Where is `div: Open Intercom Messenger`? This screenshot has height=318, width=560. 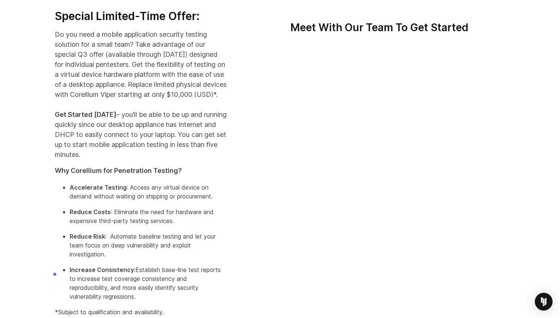
div: Open Intercom Messenger is located at coordinates (544, 301).